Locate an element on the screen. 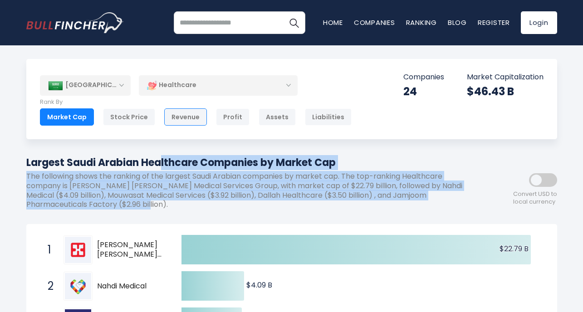 The image size is (583, 312). div: Revenue is located at coordinates (185, 117).